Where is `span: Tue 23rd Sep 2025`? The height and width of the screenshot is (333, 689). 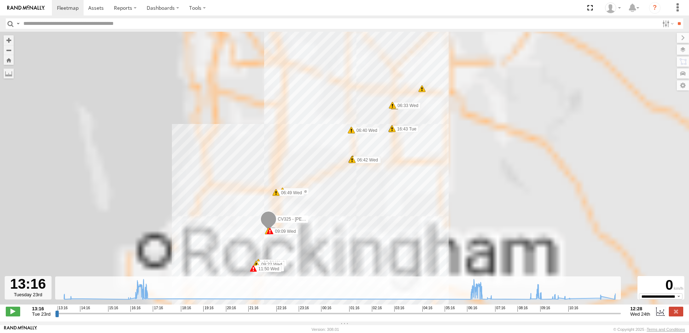 span: Tue 23rd Sep 2025 is located at coordinates (41, 314).